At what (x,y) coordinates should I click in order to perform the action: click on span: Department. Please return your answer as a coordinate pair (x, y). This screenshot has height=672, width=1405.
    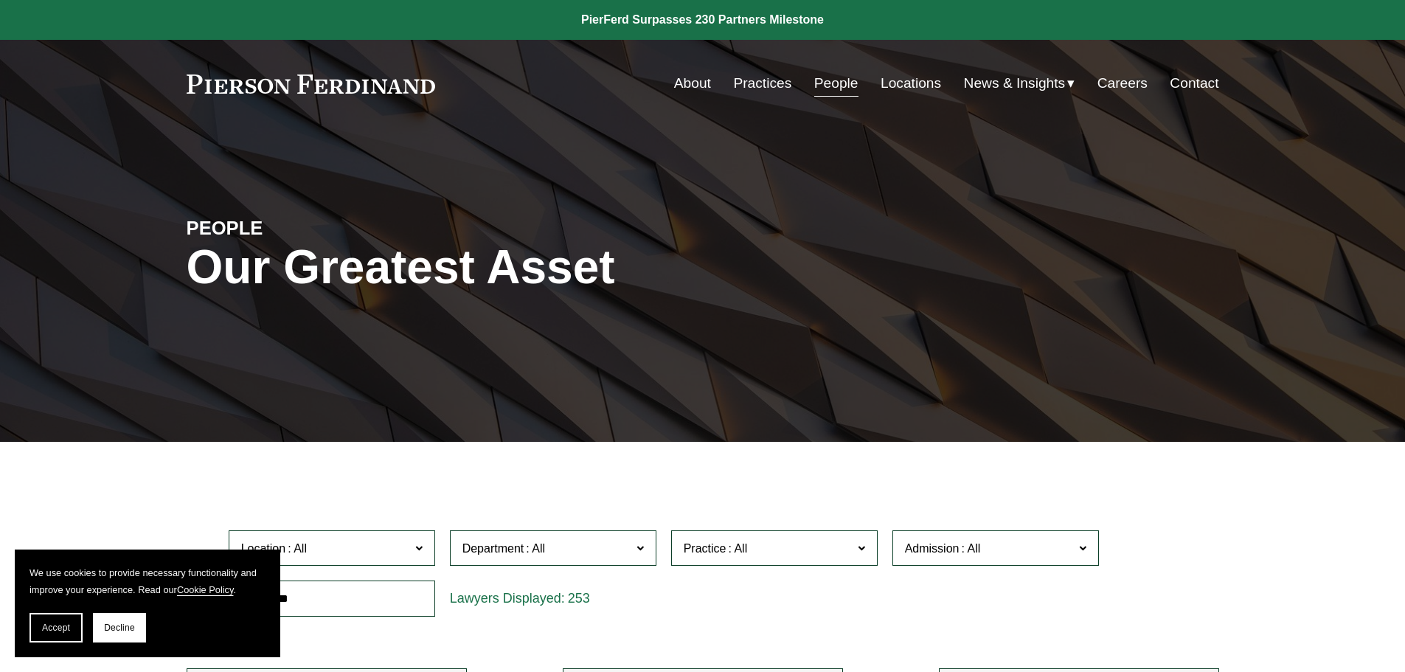
    Looking at the image, I should click on (493, 548).